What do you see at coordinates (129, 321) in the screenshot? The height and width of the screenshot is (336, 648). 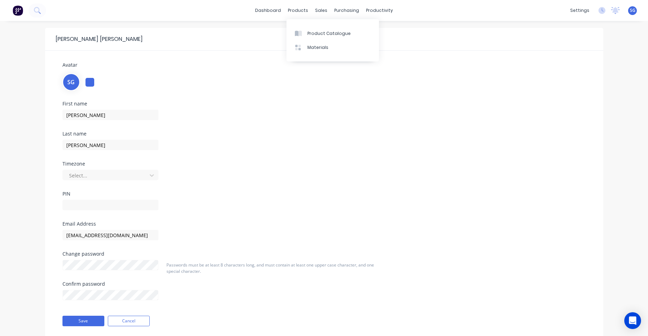 I see `button: Cancel` at bounding box center [129, 321].